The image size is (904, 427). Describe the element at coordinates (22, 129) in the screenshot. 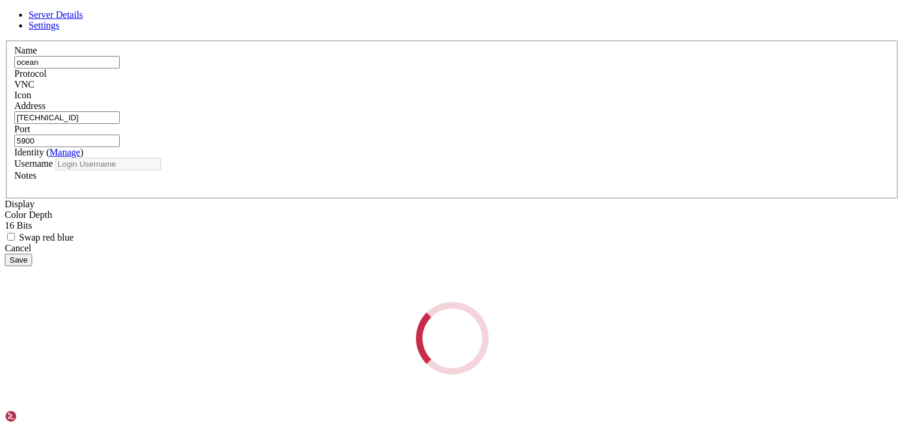

I see `label: Port` at that location.